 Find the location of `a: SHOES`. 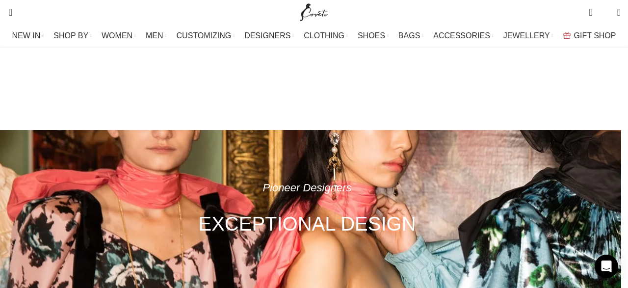

a: SHOES is located at coordinates (373, 36).